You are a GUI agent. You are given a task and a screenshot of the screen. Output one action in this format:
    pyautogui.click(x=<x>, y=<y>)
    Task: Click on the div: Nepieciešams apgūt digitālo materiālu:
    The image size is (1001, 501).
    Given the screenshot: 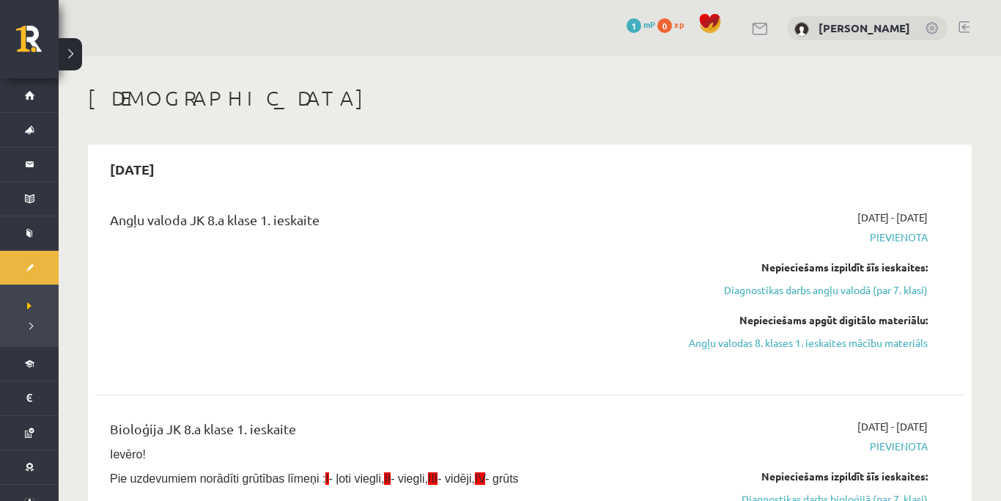 What is the action you would take?
    pyautogui.click(x=799, y=320)
    